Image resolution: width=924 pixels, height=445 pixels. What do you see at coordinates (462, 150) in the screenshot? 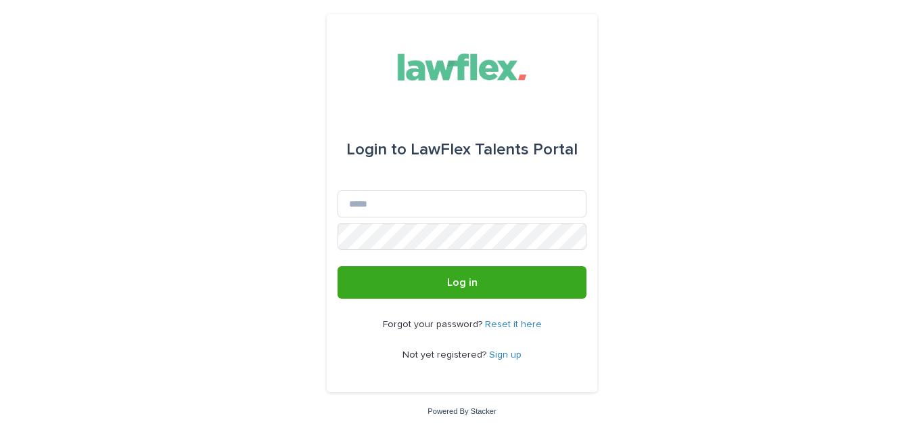
I see `div: LawFlex Talents Portal` at bounding box center [462, 150].